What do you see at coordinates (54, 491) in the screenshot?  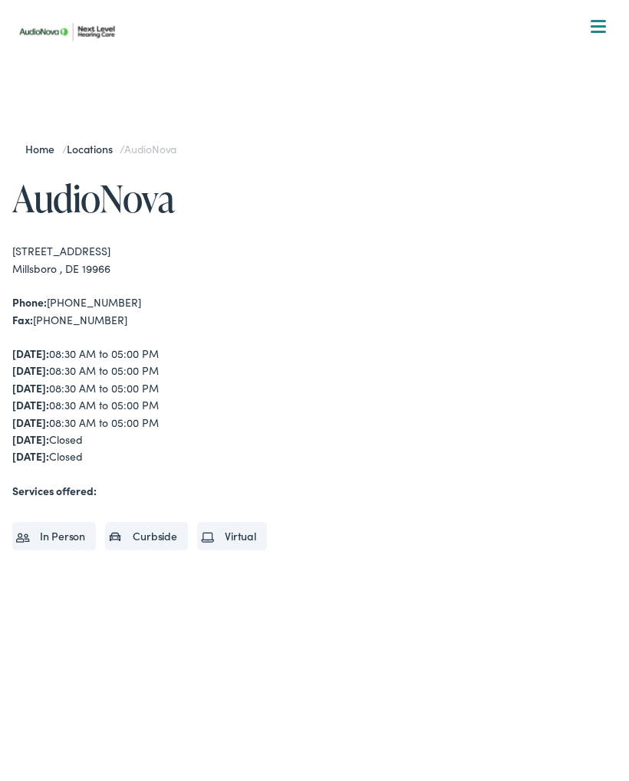 I see `strong: Services offered:` at bounding box center [54, 491].